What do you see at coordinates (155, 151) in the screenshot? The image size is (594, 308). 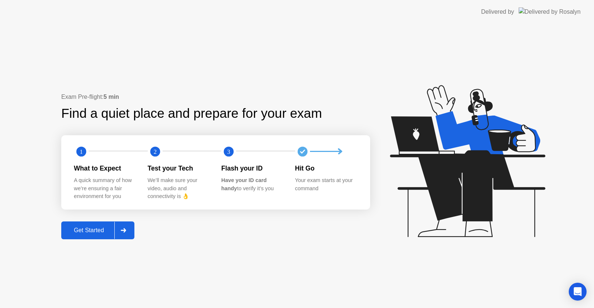 I see `text: 2` at bounding box center [155, 151].